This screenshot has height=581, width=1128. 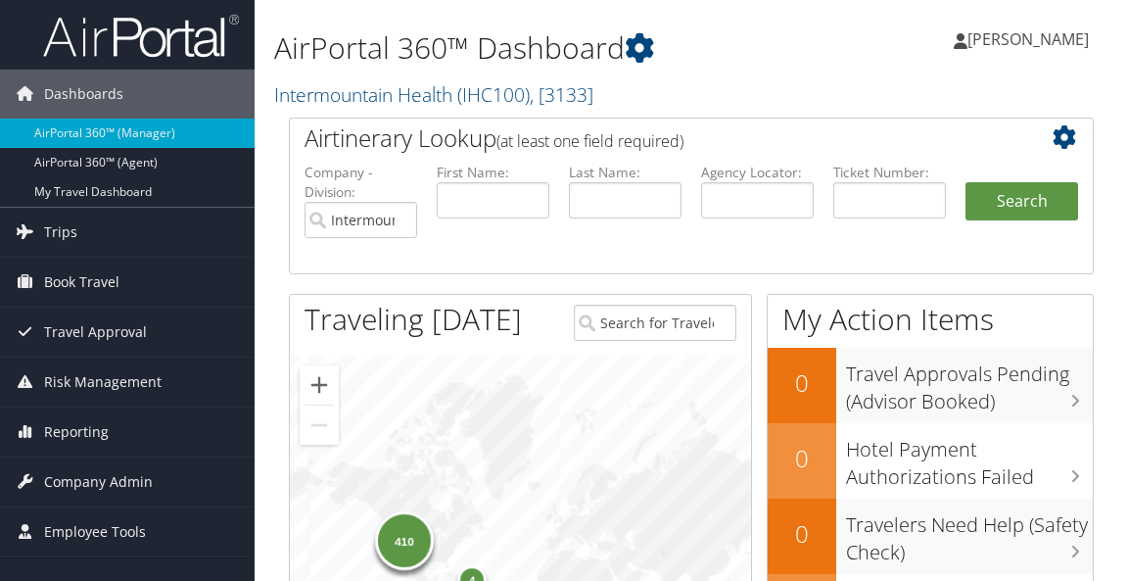 I want to click on input: Search for Traveler, so click(x=655, y=322).